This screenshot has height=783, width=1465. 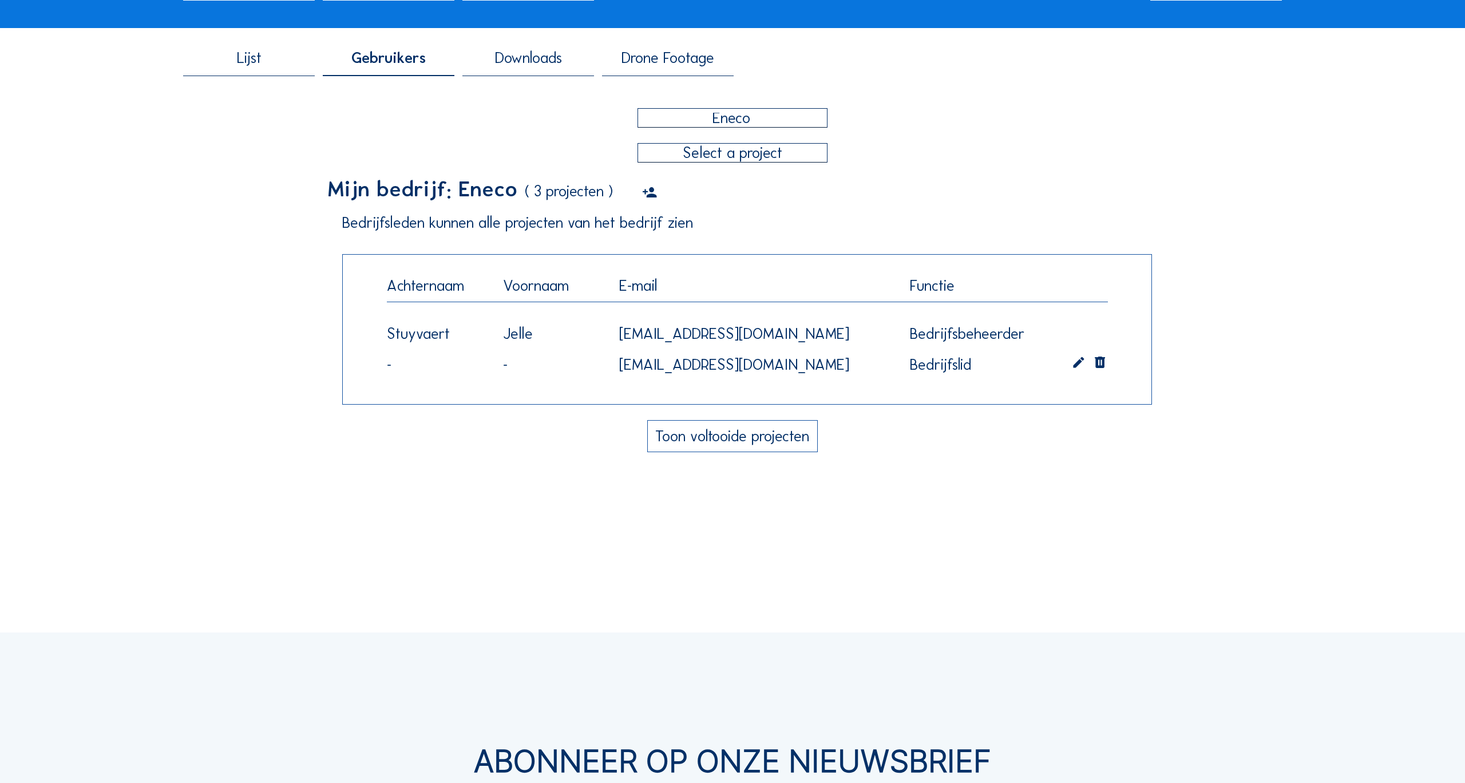 What do you see at coordinates (389, 58) in the screenshot?
I see `span: Gebruikers` at bounding box center [389, 58].